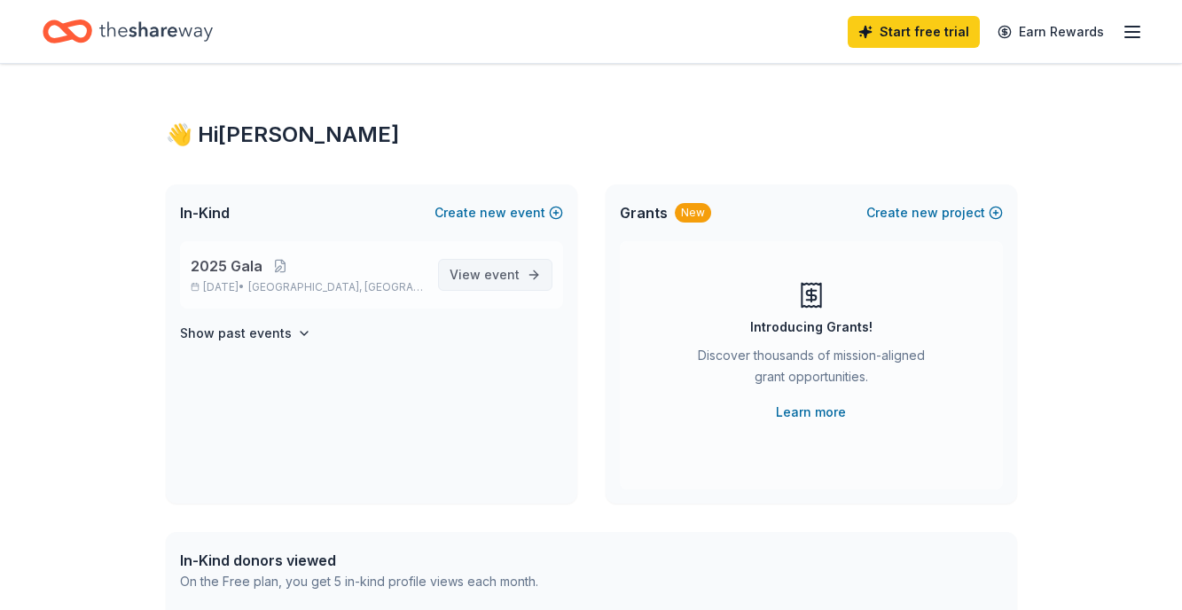 The image size is (1182, 610). Describe the element at coordinates (236, 333) in the screenshot. I see `h4: Show past events` at that location.